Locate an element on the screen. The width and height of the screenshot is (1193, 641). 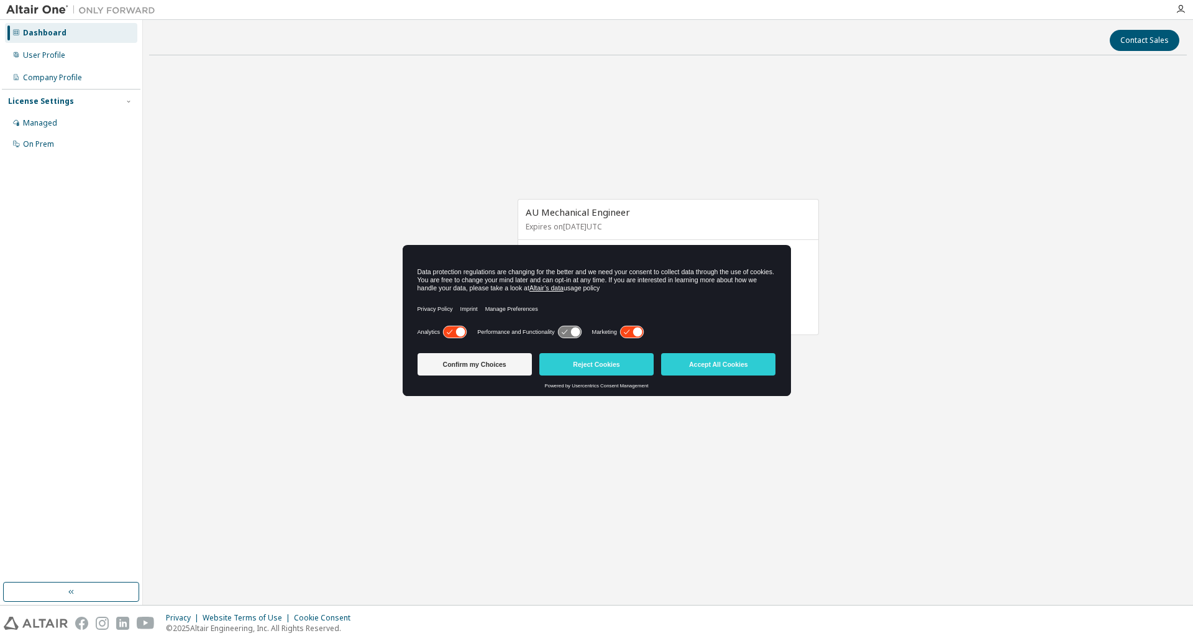
img: instagram.svg is located at coordinates (102, 623).